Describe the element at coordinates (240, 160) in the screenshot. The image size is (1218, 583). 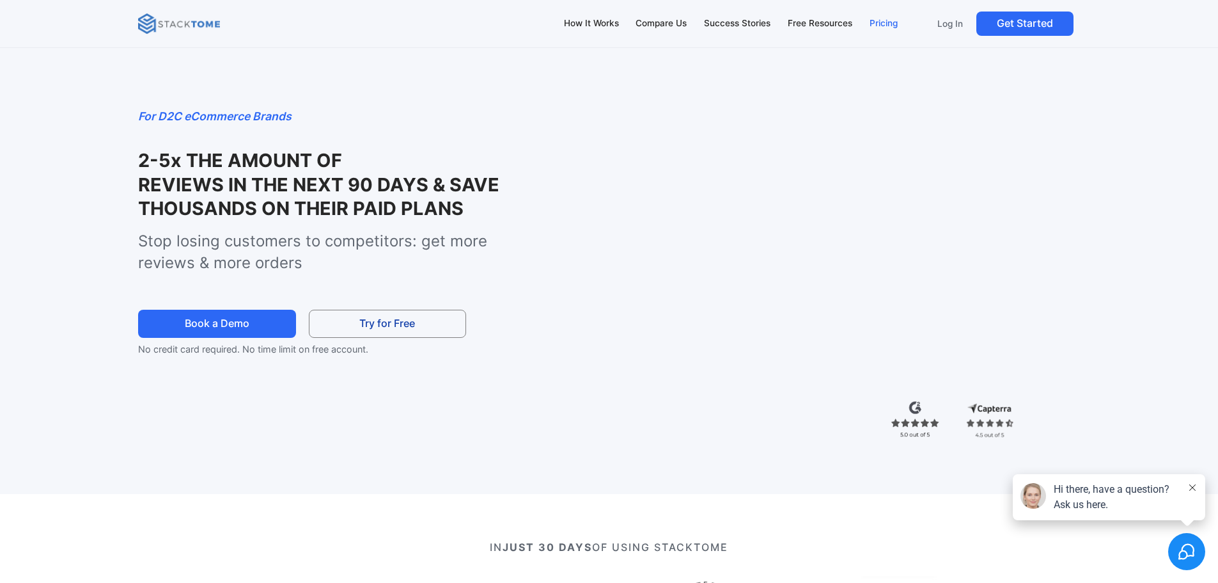
I see `strong: 2-5x THE AMOUNT OF` at that location.